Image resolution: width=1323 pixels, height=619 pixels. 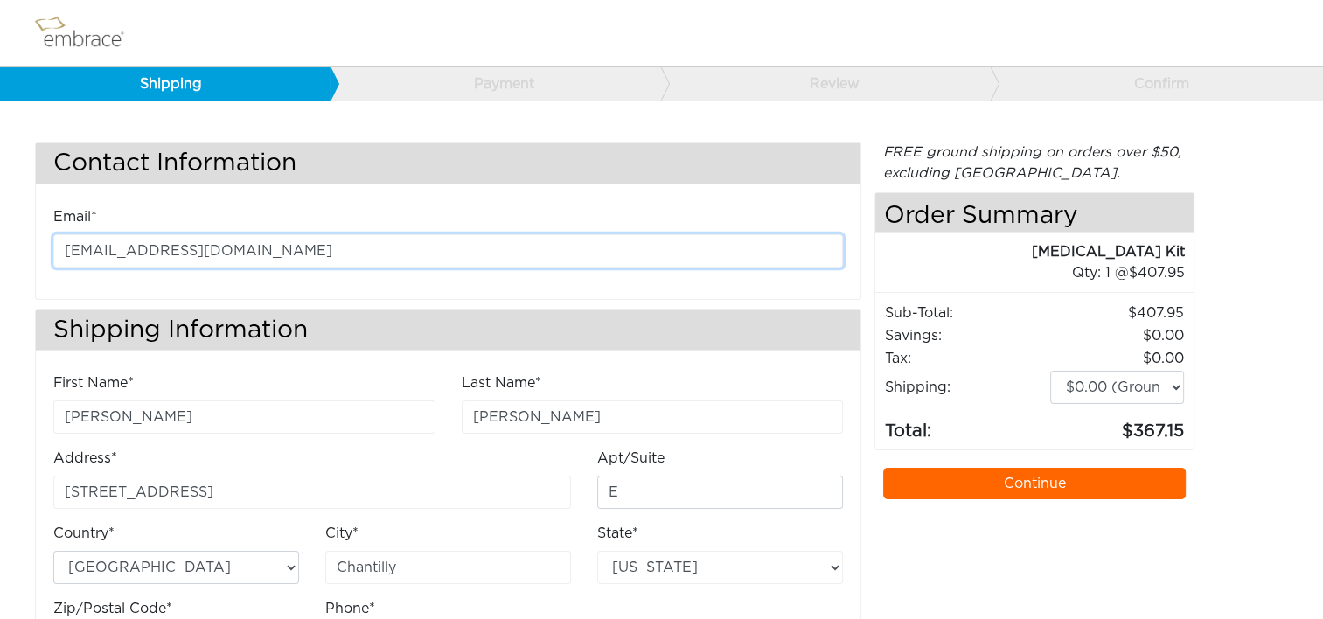 What do you see at coordinates (85, 458) in the screenshot?
I see `label: Address*` at bounding box center [85, 458].